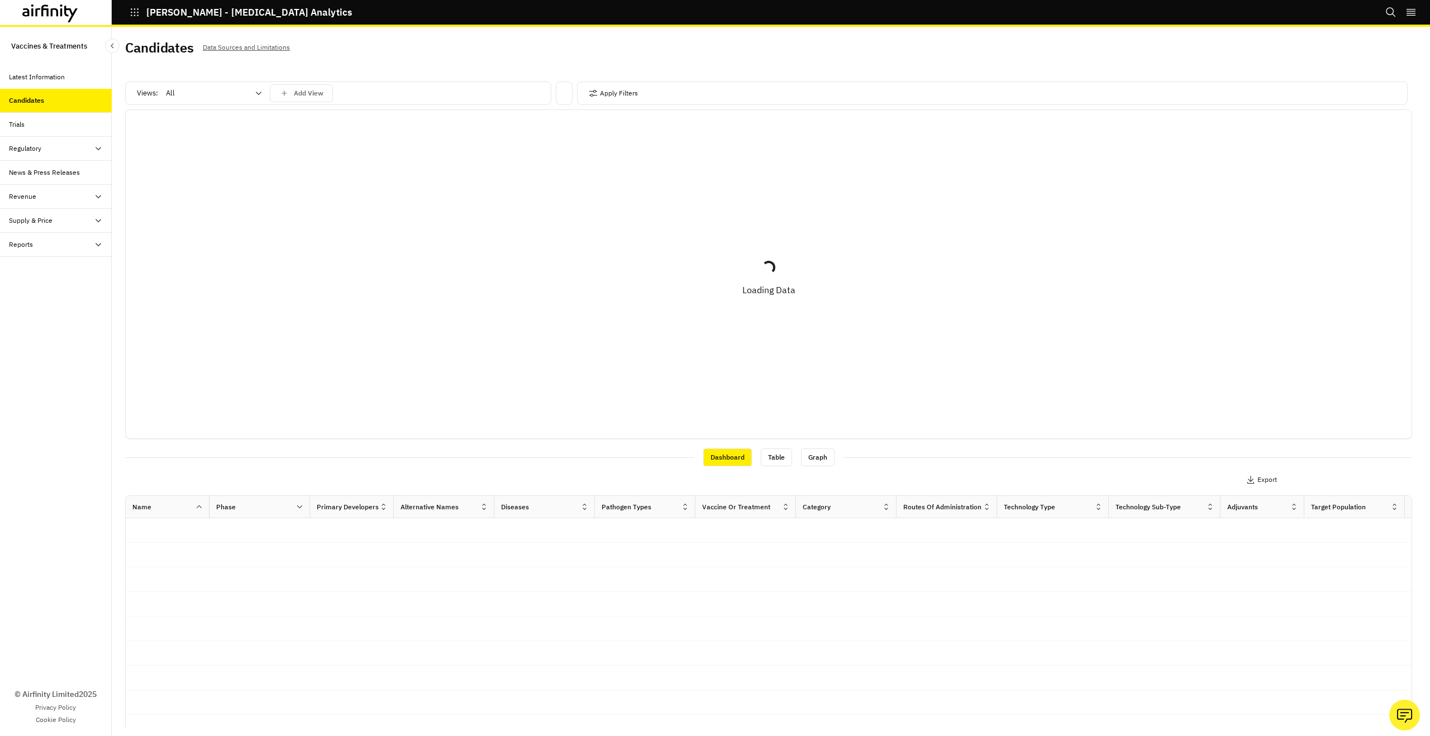 The width and height of the screenshot is (1430, 736). I want to click on button: Close Sidebar, so click(112, 46).